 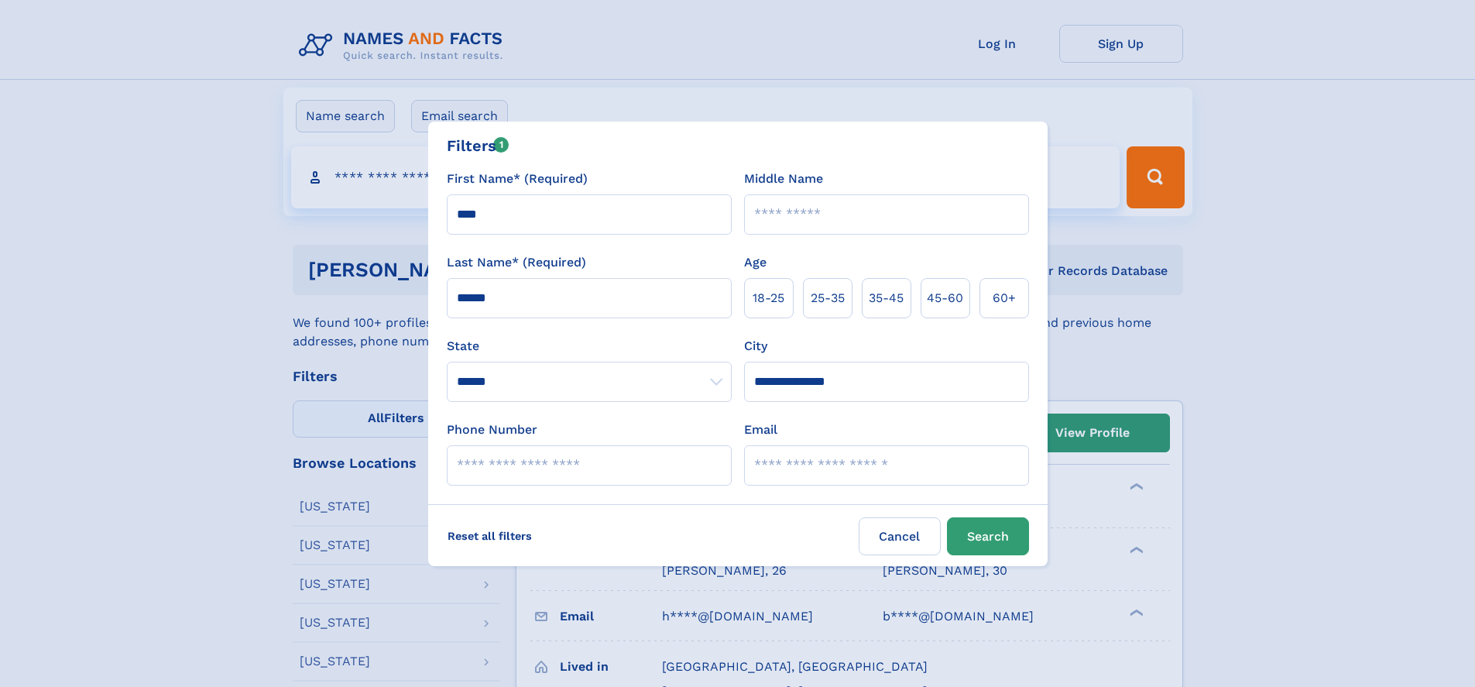 What do you see at coordinates (756, 346) in the screenshot?
I see `label: City` at bounding box center [756, 346].